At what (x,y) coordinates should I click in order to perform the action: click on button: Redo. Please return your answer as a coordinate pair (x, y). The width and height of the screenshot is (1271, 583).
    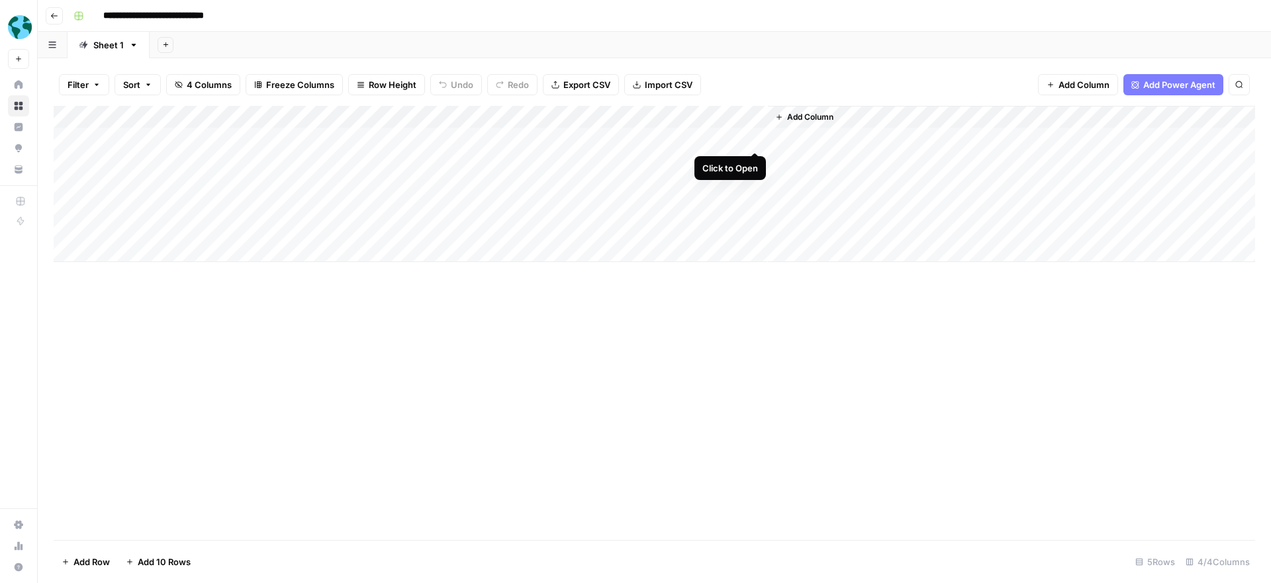
    Looking at the image, I should click on (512, 85).